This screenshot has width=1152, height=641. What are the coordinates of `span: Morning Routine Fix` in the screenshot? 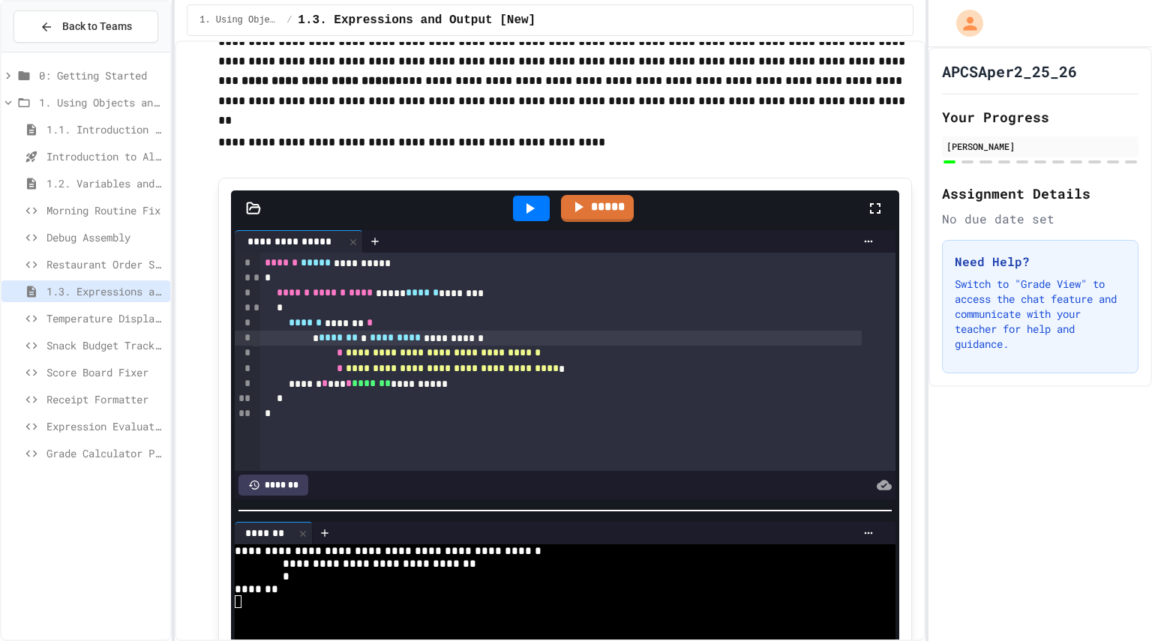 It's located at (105, 210).